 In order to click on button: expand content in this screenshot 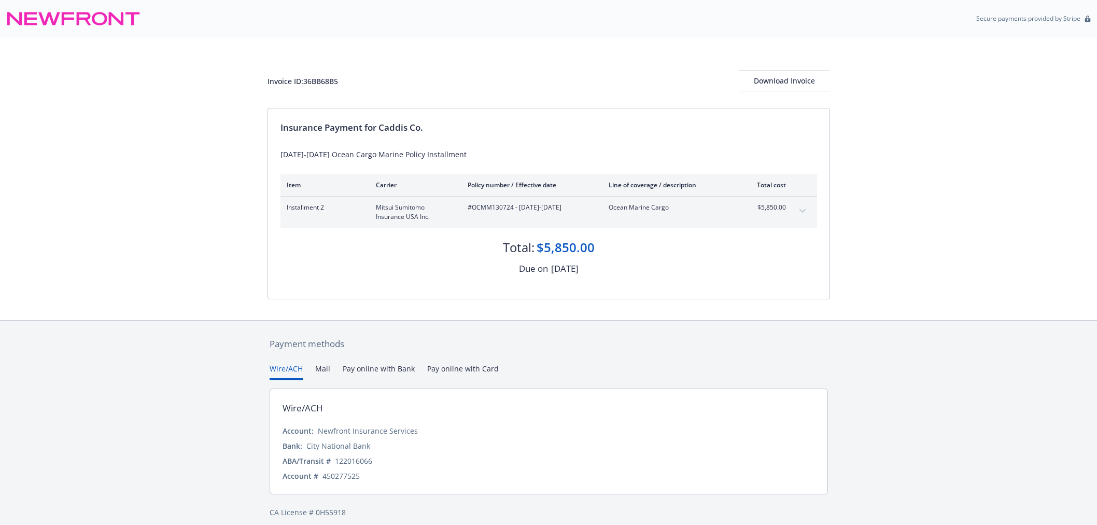, I will do `click(803, 211)`.